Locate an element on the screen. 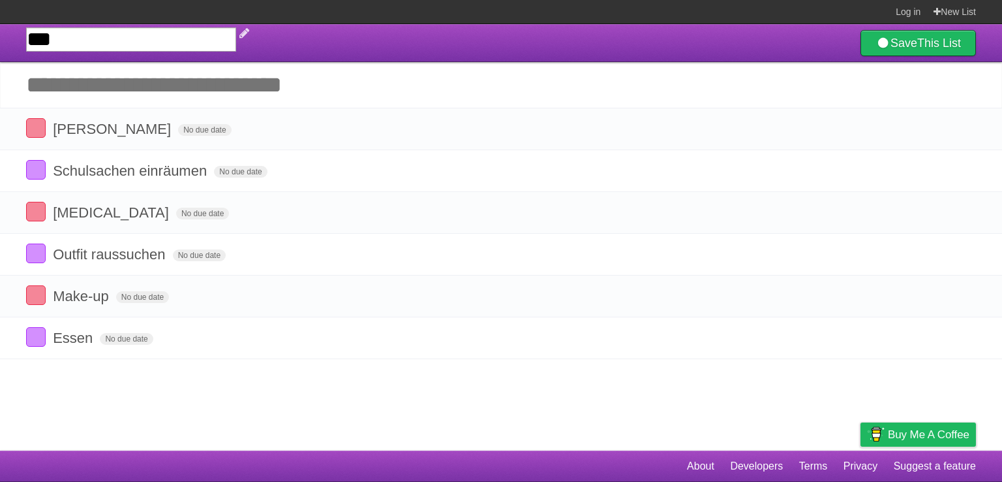 The image size is (1002, 482). a: Suggest a feature is located at coordinates (935, 466).